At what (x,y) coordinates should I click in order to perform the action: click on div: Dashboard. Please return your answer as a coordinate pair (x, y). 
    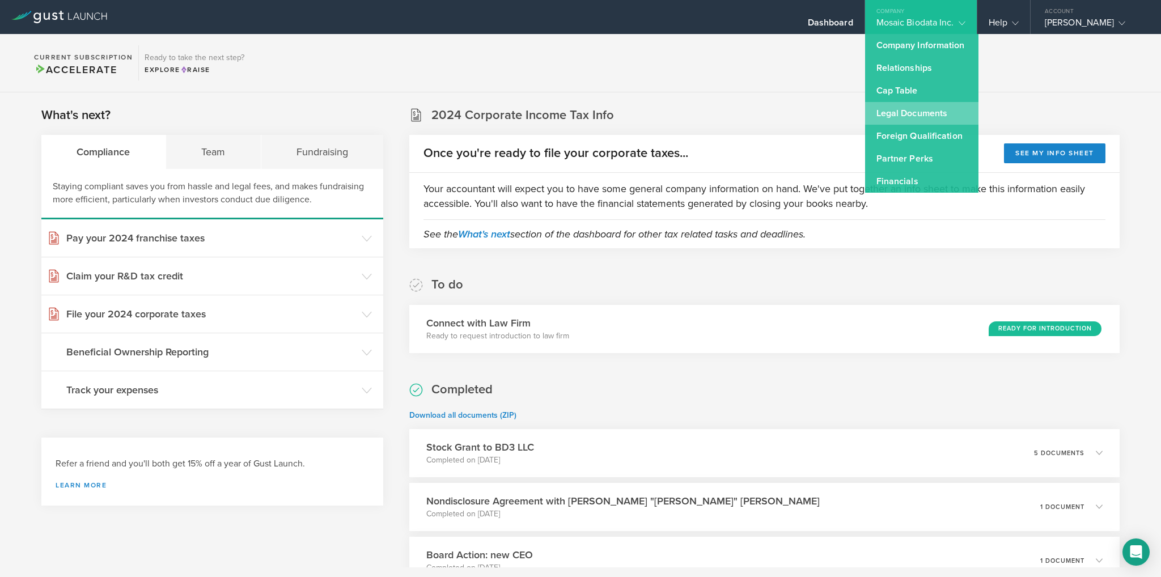
    Looking at the image, I should click on (830, 26).